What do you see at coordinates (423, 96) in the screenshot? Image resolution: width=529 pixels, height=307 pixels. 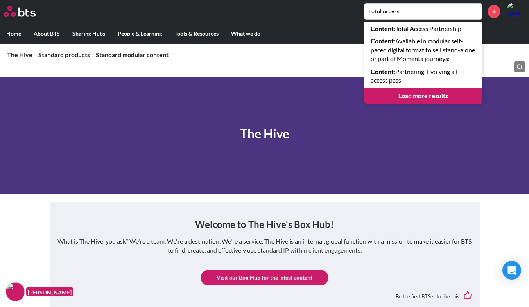 I see `a: Load more results` at bounding box center [423, 96].